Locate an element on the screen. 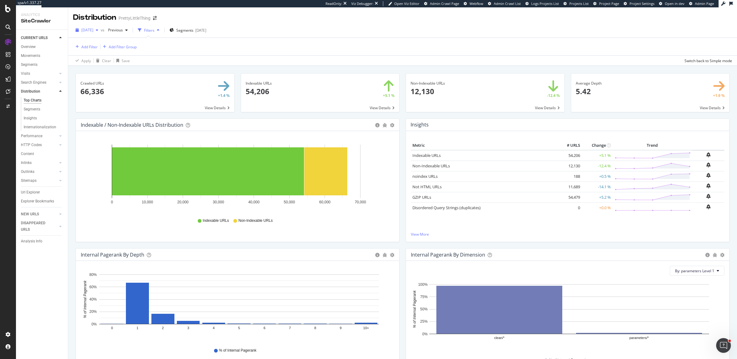 This screenshot has height=359, width=737. text: 7 is located at coordinates (290, 328).